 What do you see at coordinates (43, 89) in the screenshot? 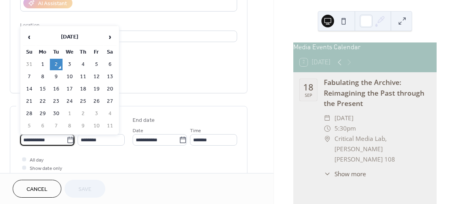
I see `td: 15` at bounding box center [43, 89].